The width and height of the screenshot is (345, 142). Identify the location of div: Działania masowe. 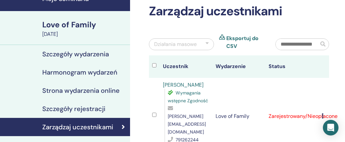
(175, 44).